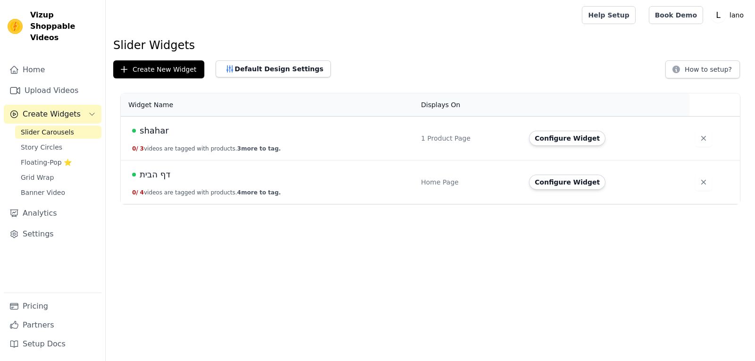 The width and height of the screenshot is (755, 361). I want to click on th: Displays On, so click(469, 105).